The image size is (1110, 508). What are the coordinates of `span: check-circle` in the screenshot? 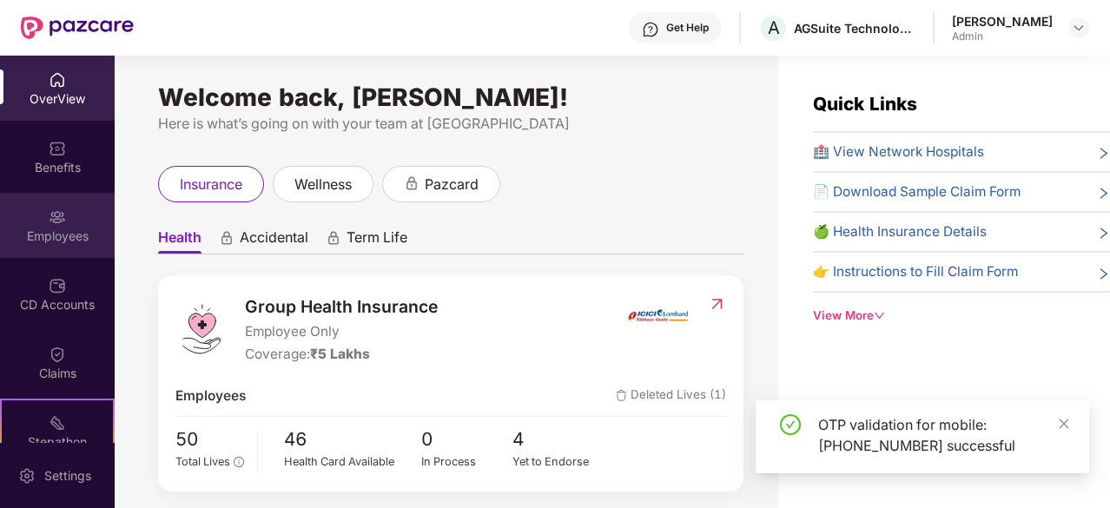 It's located at (790, 425).